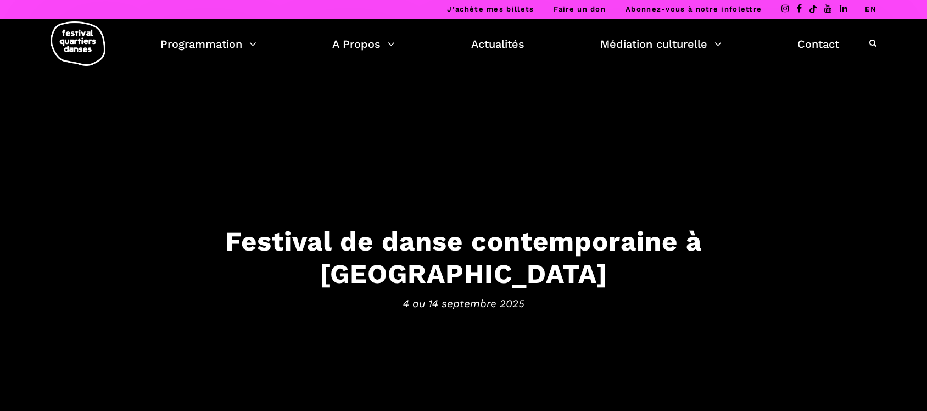  I want to click on a: J’achète mes billets, so click(491, 9).